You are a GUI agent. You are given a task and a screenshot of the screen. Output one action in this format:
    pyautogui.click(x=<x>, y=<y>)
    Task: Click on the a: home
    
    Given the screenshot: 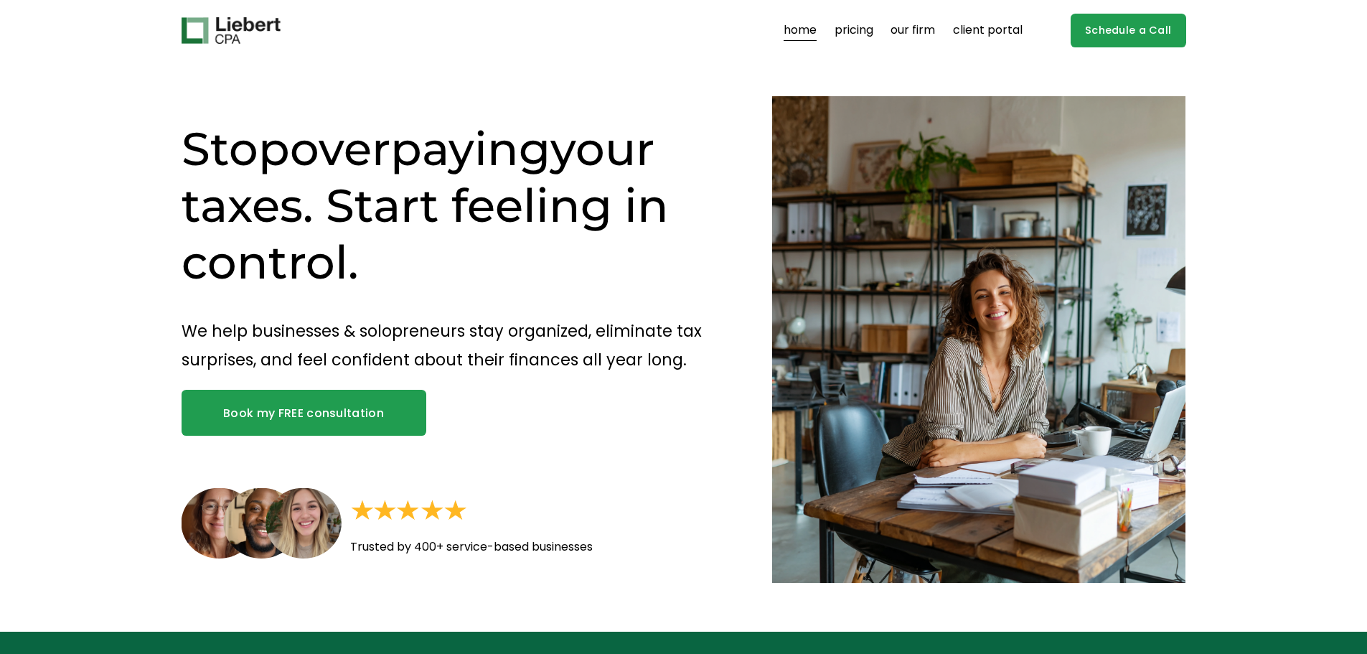 What is the action you would take?
    pyautogui.click(x=800, y=31)
    